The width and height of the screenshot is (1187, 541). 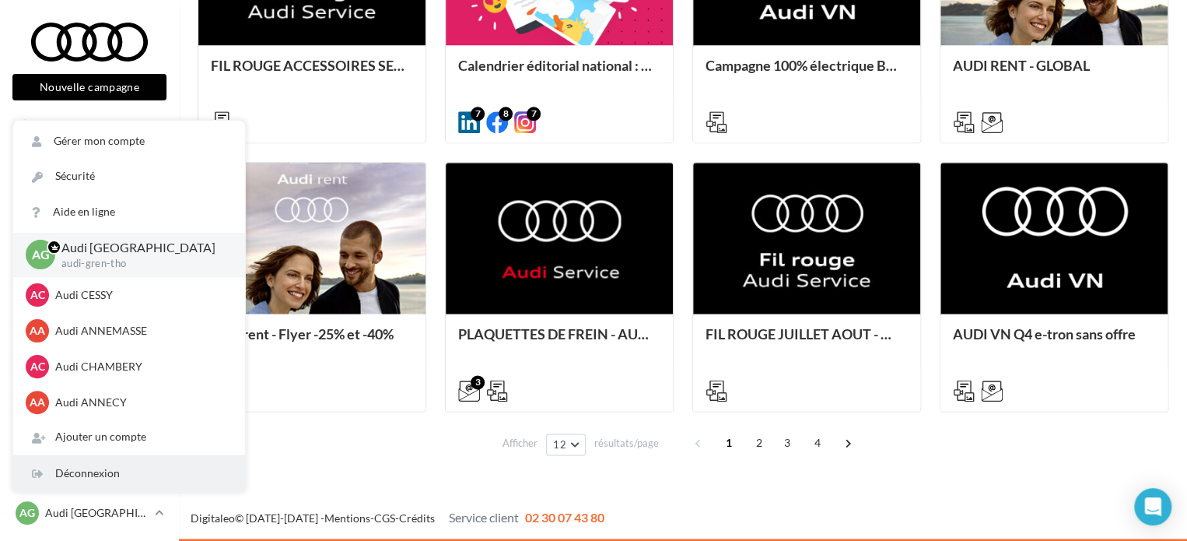 What do you see at coordinates (478, 382) in the screenshot?
I see `div: 3` at bounding box center [478, 382].